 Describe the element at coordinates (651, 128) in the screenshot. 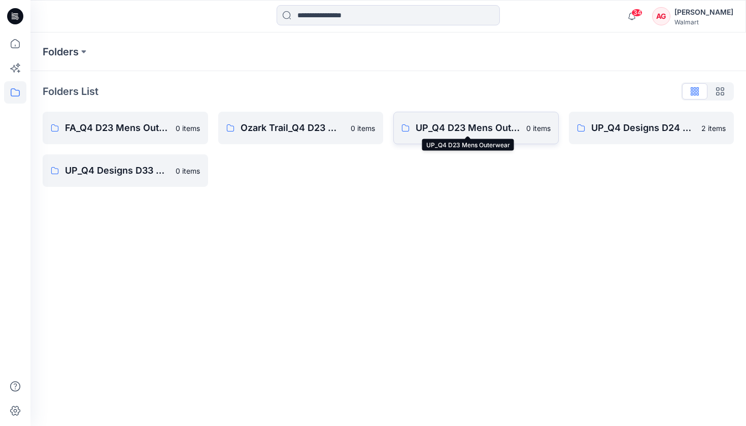

I see `a: UP_Q4 Designs D24 Boys Outerwear2 items` at that location.